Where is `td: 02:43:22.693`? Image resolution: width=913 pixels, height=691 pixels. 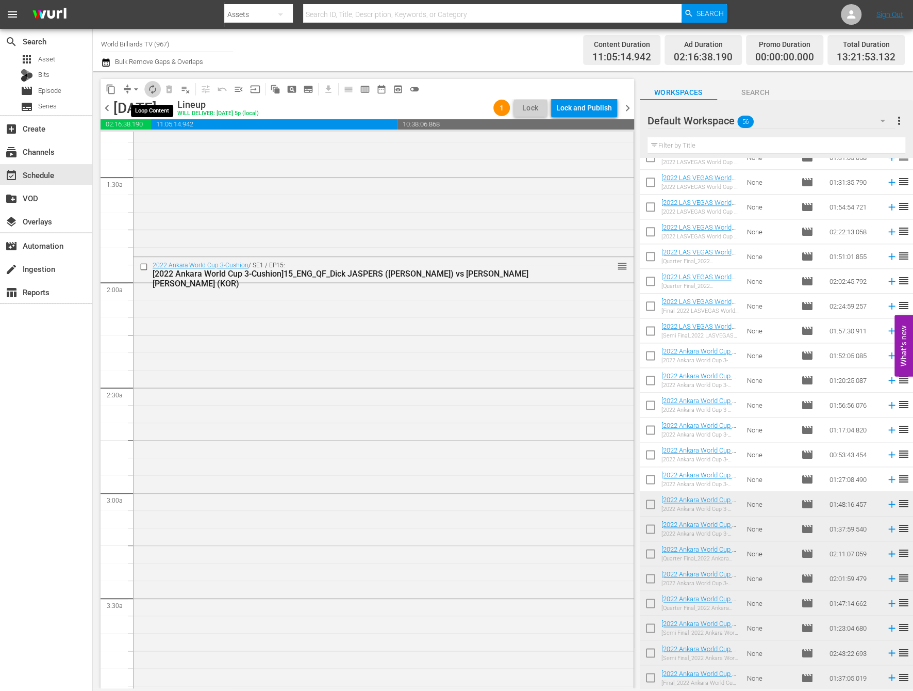
td: 02:43:22.693 is located at coordinates (854, 652).